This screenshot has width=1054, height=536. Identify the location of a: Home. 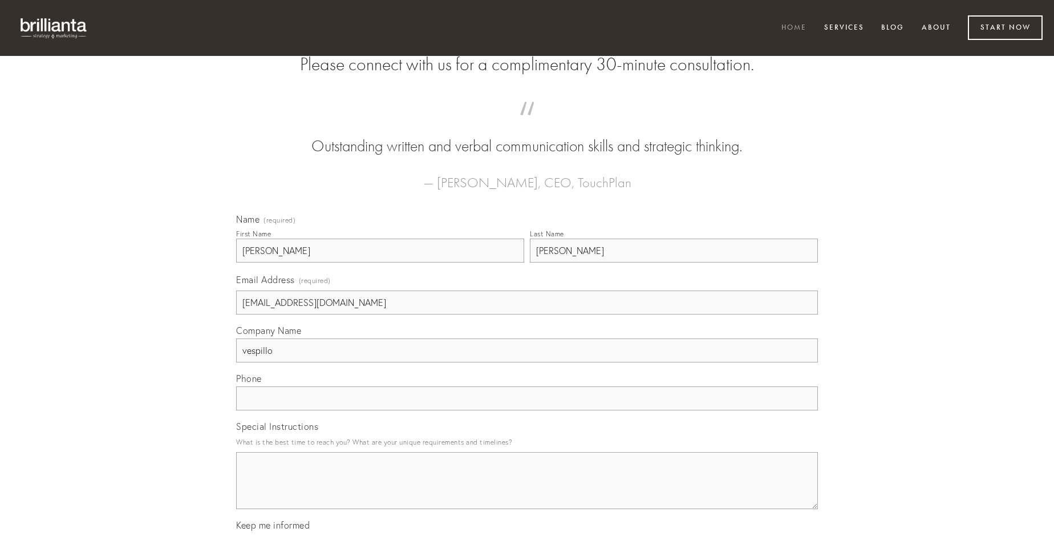
(794, 28).